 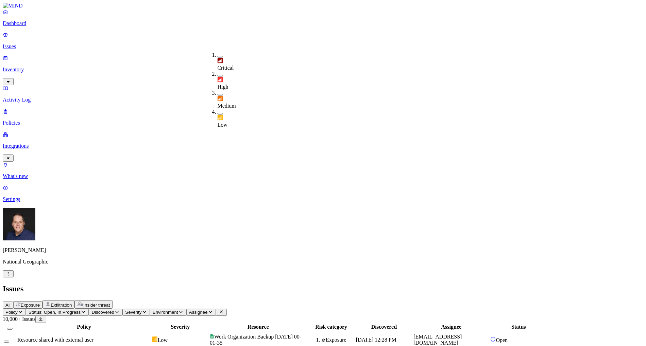 I want to click on p: Activity Log, so click(x=323, y=100).